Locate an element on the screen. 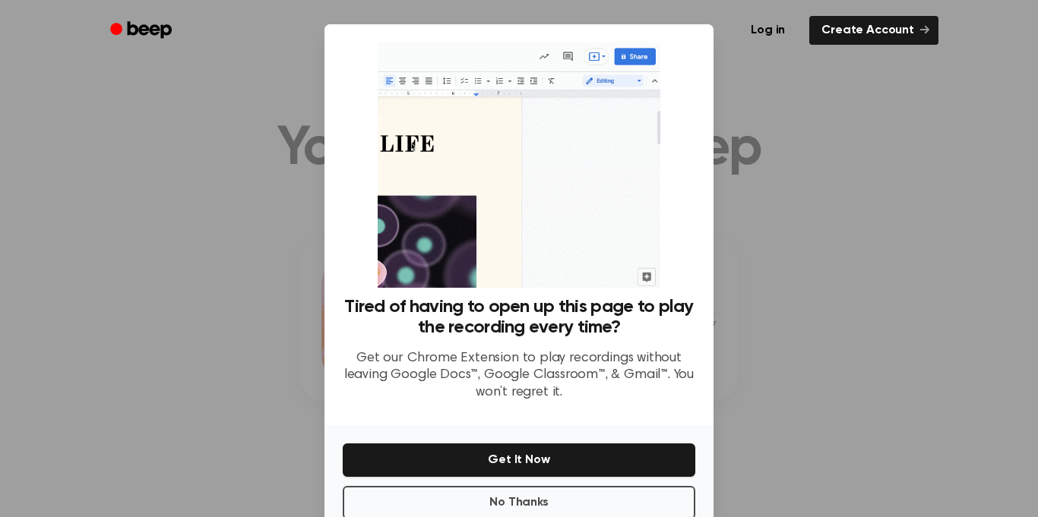  p: Get our Chrome Extension to play recordings without leaving Google Docs™, Google Classroom™, & Gm... is located at coordinates (519, 376).